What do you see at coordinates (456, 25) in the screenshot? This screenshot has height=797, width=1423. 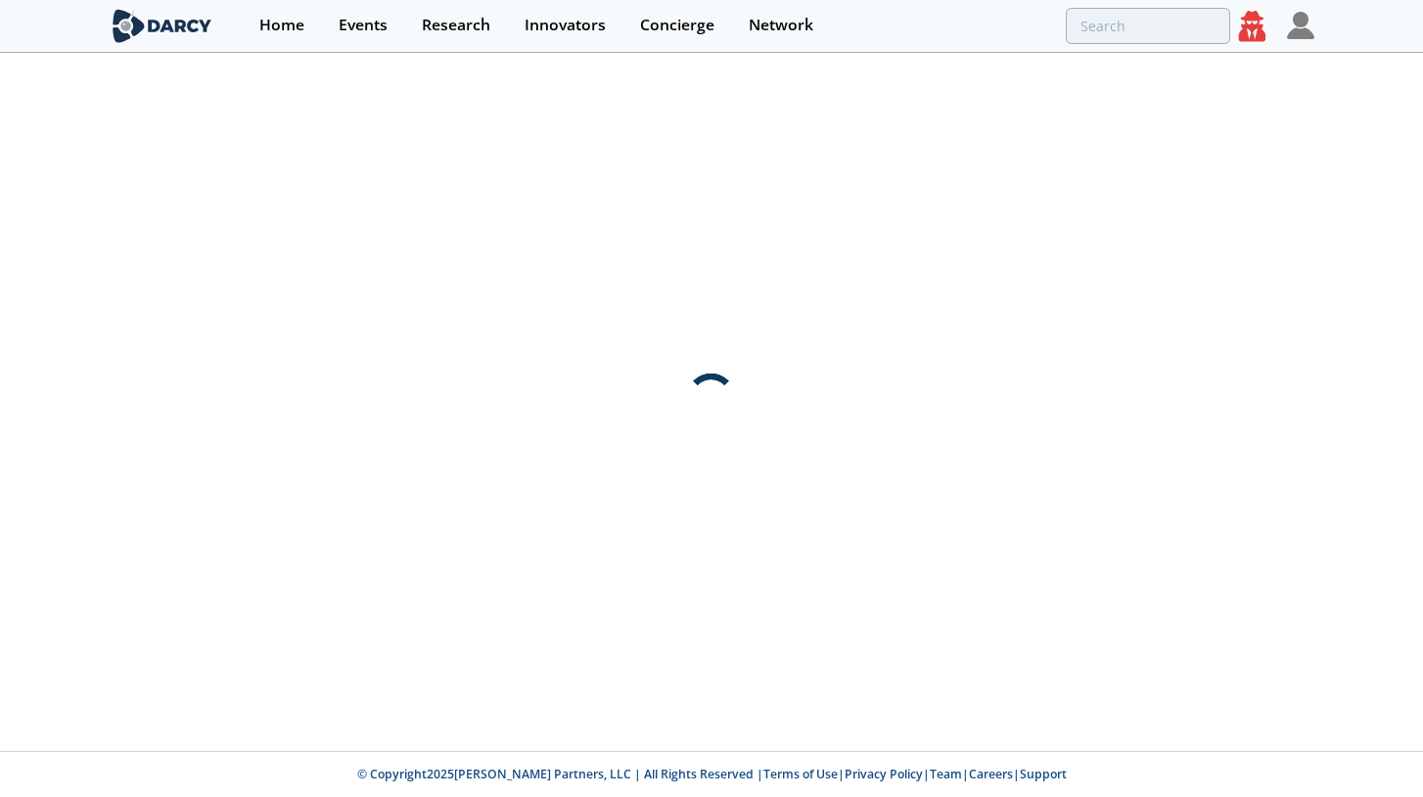 I see `div: Research` at bounding box center [456, 25].